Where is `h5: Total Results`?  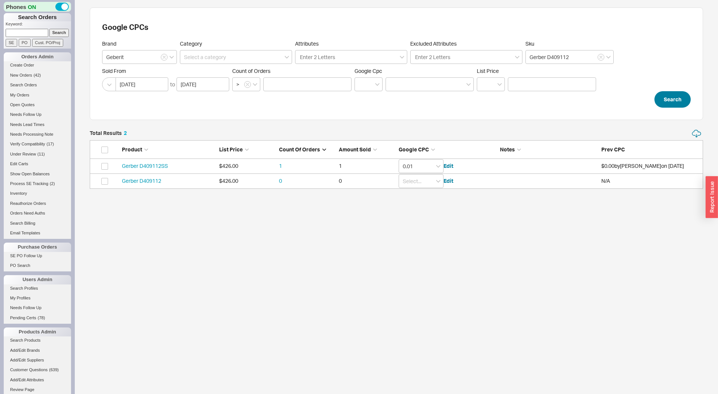 h5: Total Results is located at coordinates (108, 133).